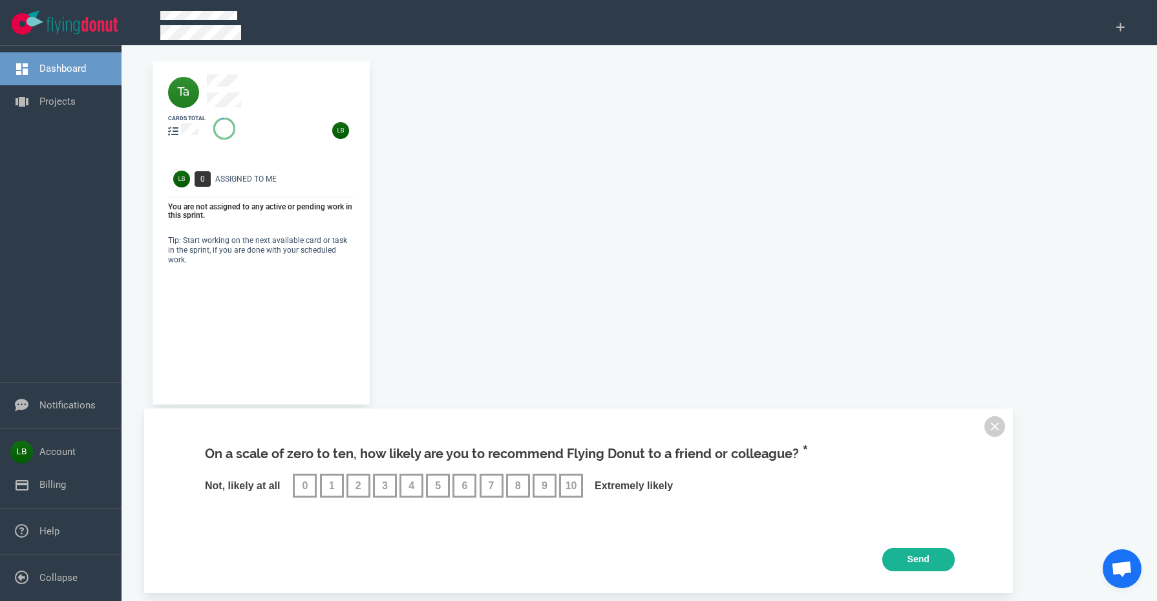  Describe the element at coordinates (332, 486) in the screenshot. I see `span: 1` at that location.